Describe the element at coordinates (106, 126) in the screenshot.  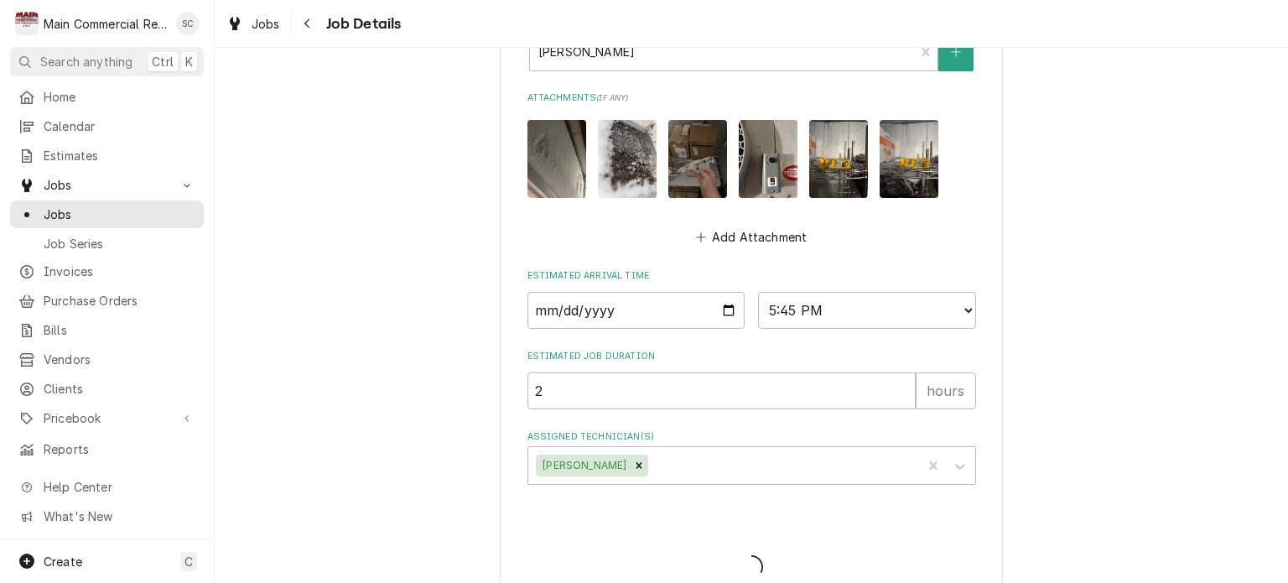
I see `a: Calendar` at that location.